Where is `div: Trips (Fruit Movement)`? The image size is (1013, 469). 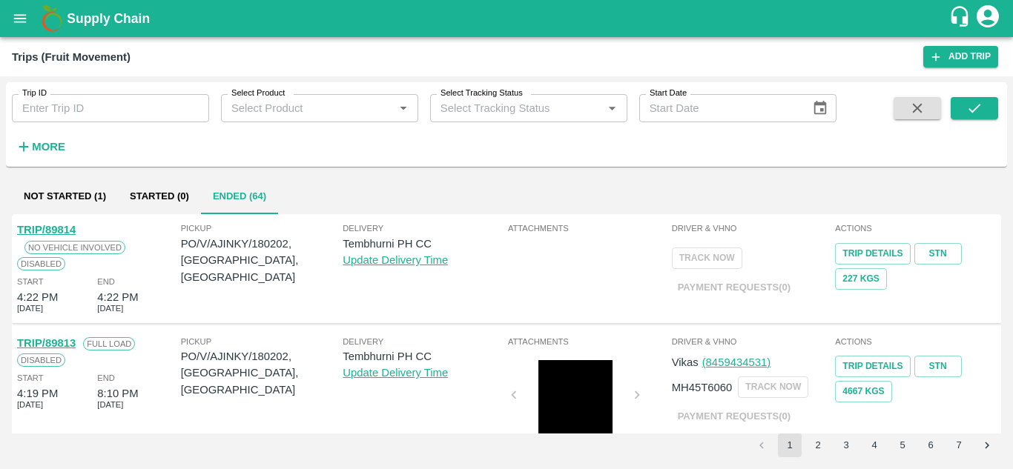 div: Trips (Fruit Movement) is located at coordinates (71, 57).